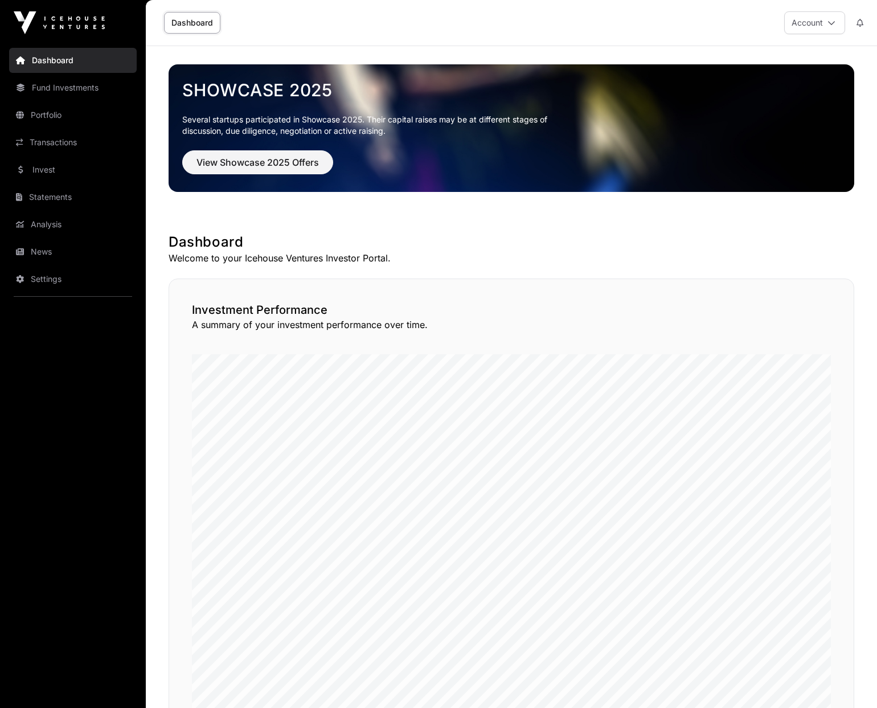  Describe the element at coordinates (257, 162) in the screenshot. I see `button: View Showcase 2025 Offers` at that location.